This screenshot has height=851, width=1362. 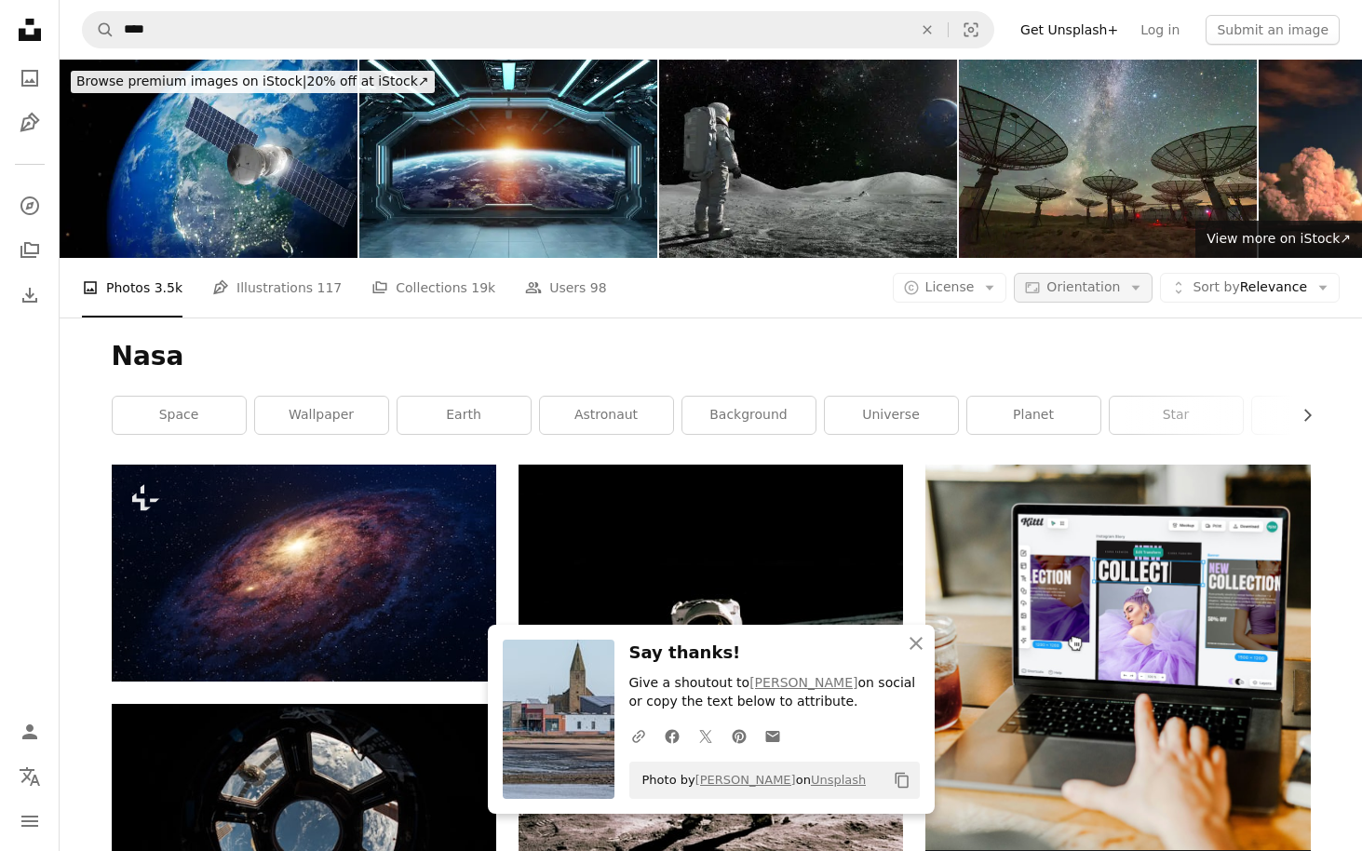 I want to click on a: View more on iStock↗, so click(x=1278, y=239).